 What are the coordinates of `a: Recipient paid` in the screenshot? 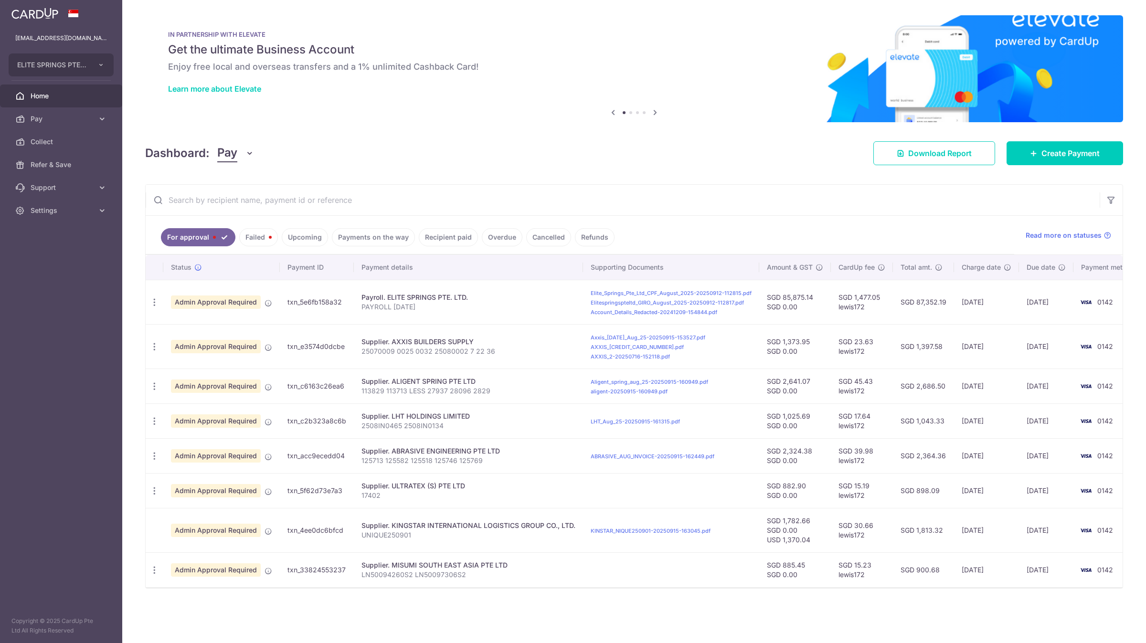 It's located at (448, 237).